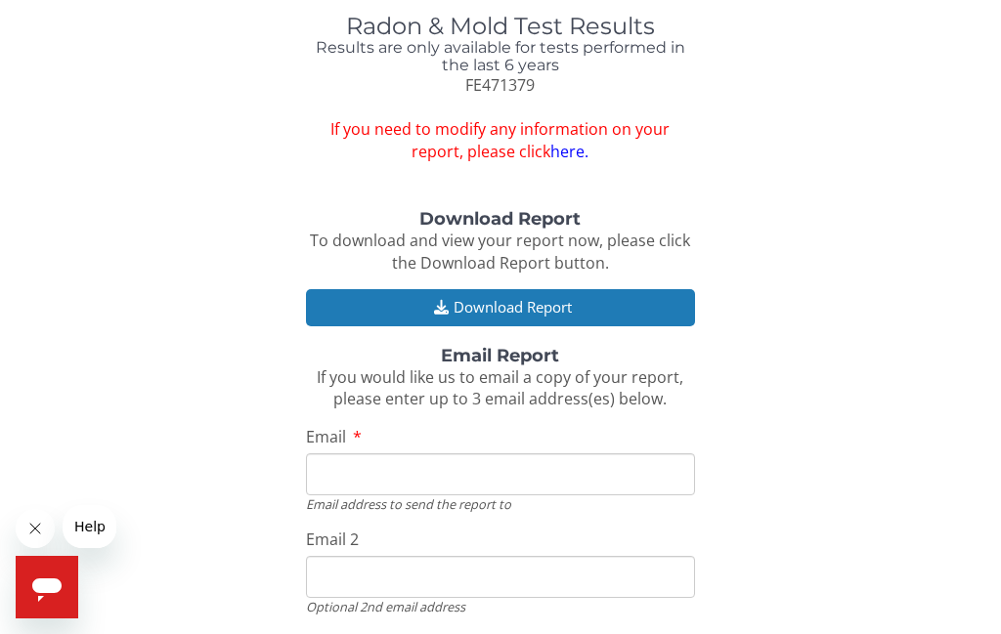 This screenshot has height=634, width=1001. I want to click on div: Email address to send the report to, so click(500, 504).